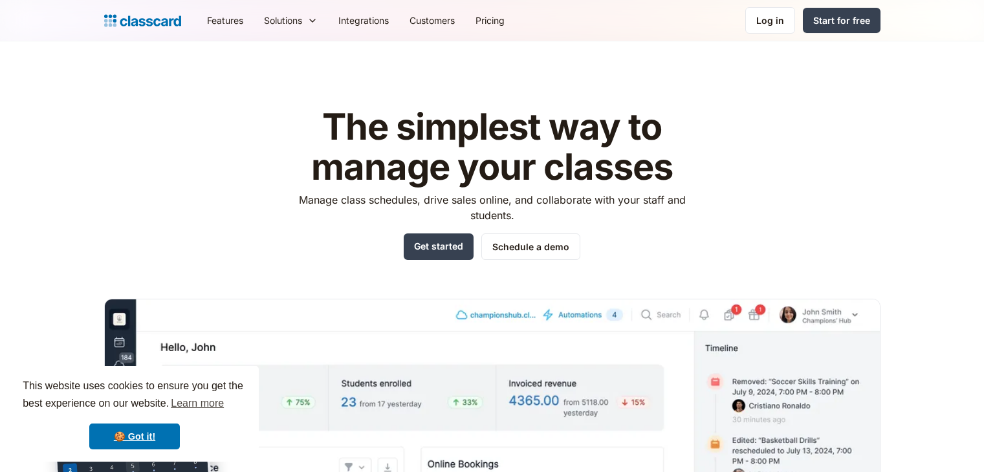  Describe the element at coordinates (432, 20) in the screenshot. I see `a: Customers` at that location.